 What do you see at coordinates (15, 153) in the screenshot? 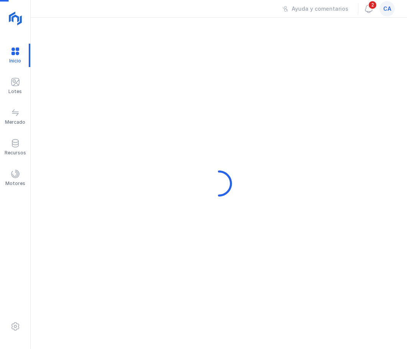
I see `div: Recursos` at bounding box center [15, 153].